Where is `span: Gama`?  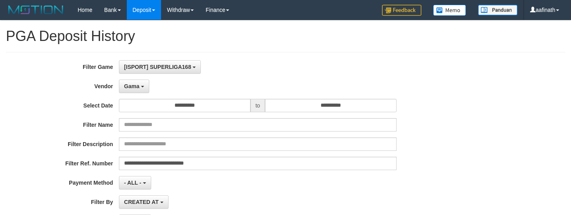 span: Gama is located at coordinates (132, 86).